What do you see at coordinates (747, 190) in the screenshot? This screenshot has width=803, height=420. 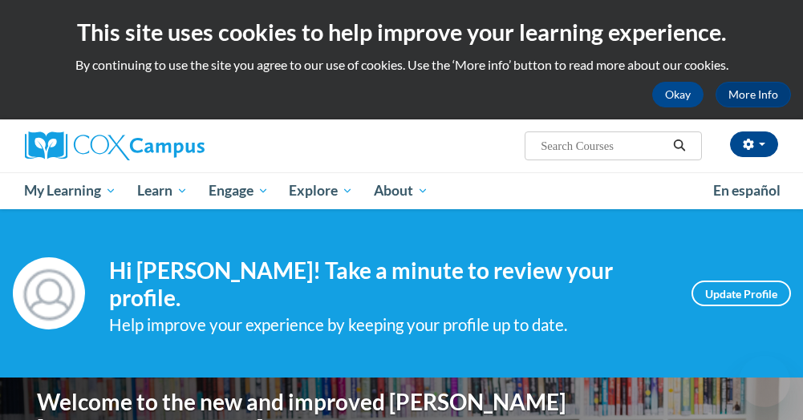 I see `span: En español` at bounding box center [747, 190].